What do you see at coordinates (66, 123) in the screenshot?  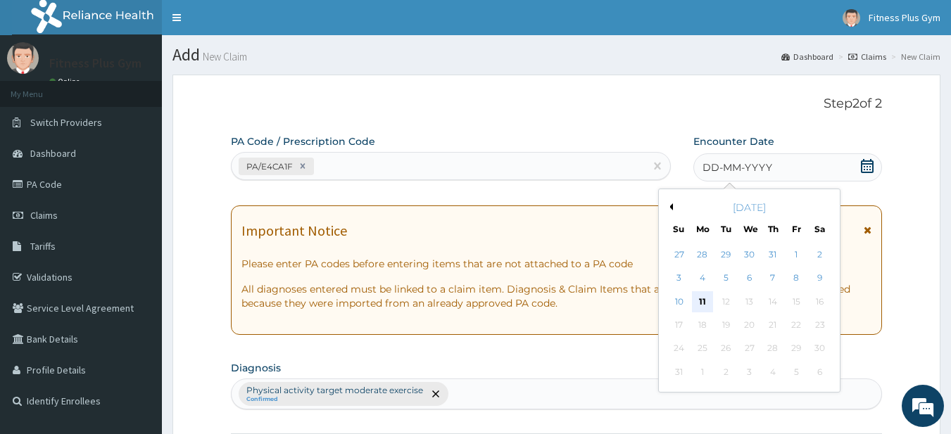 I see `span: Switch Providers` at bounding box center [66, 123].